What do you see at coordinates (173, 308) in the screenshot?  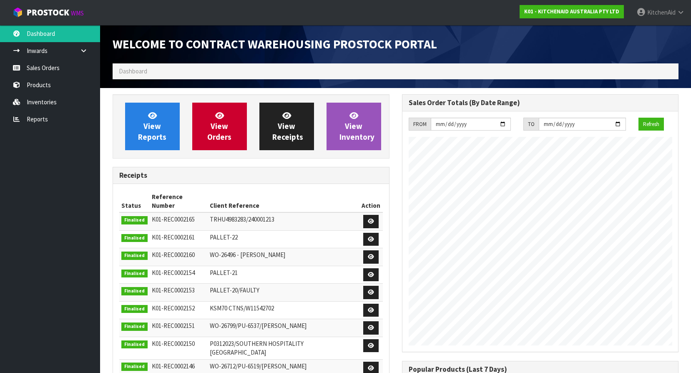 I see `span: K01-REC0002152` at bounding box center [173, 308].